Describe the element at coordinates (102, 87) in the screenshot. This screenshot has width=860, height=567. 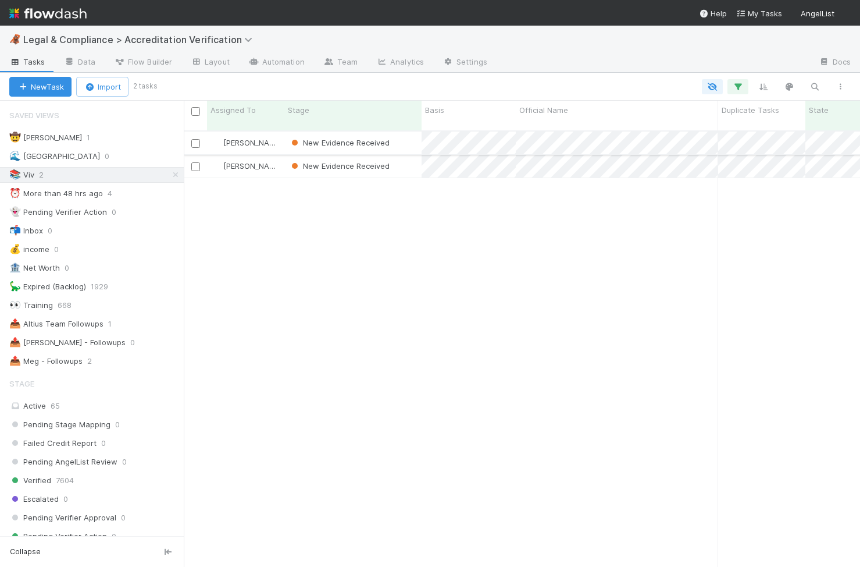
I see `button: Import` at that location.